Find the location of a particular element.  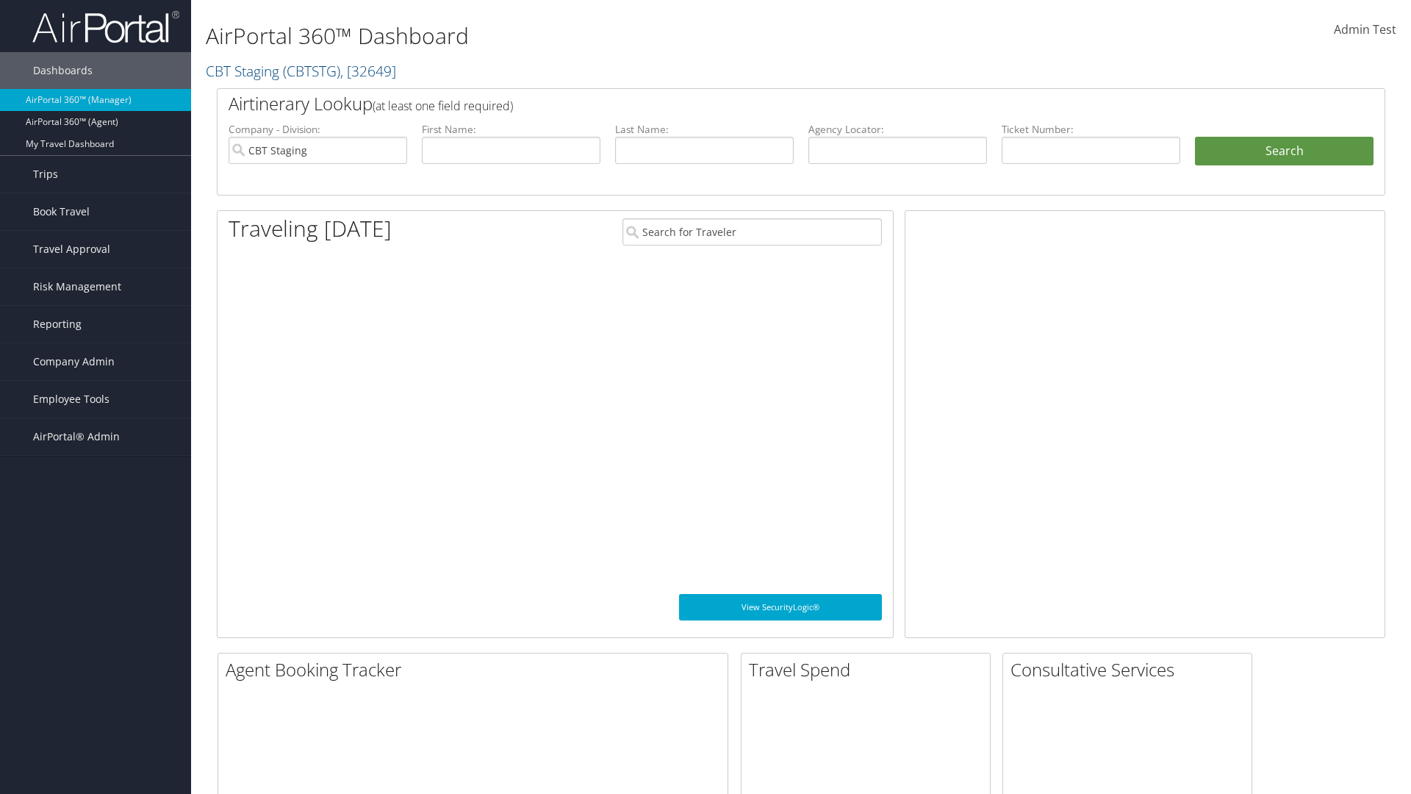

button: Search is located at coordinates (1284, 151).